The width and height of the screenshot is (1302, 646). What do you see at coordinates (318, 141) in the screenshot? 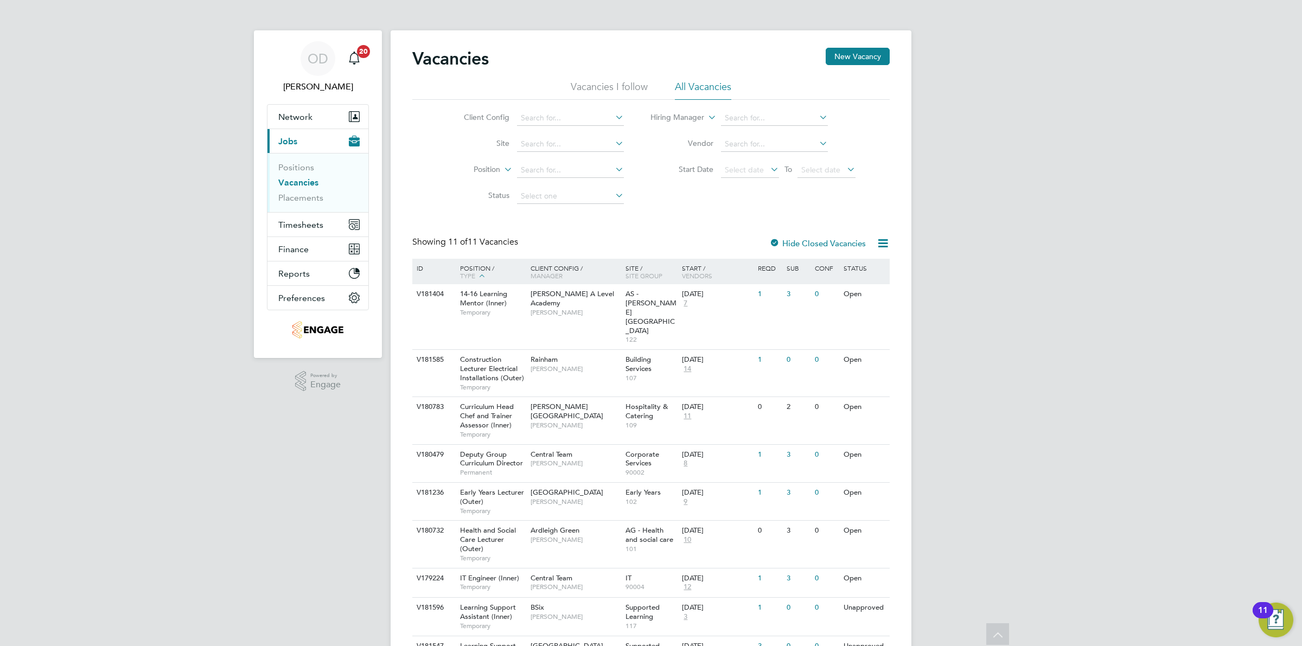
I see `button: Jobs` at bounding box center [318, 141].